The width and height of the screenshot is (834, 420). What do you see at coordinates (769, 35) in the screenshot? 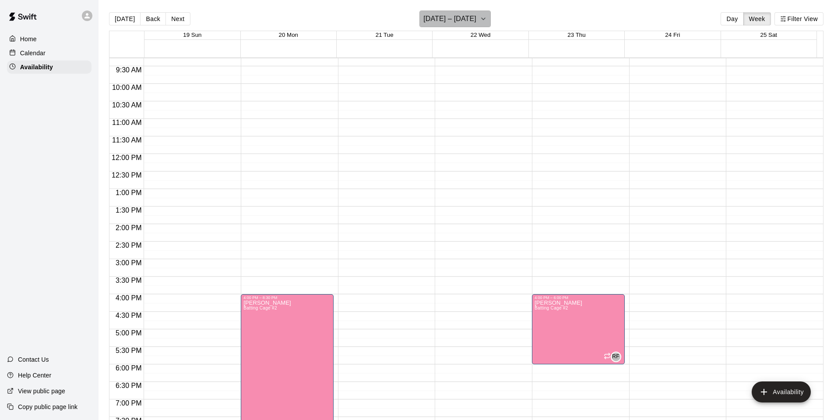
I see `span: 25 Sat` at bounding box center [769, 35].